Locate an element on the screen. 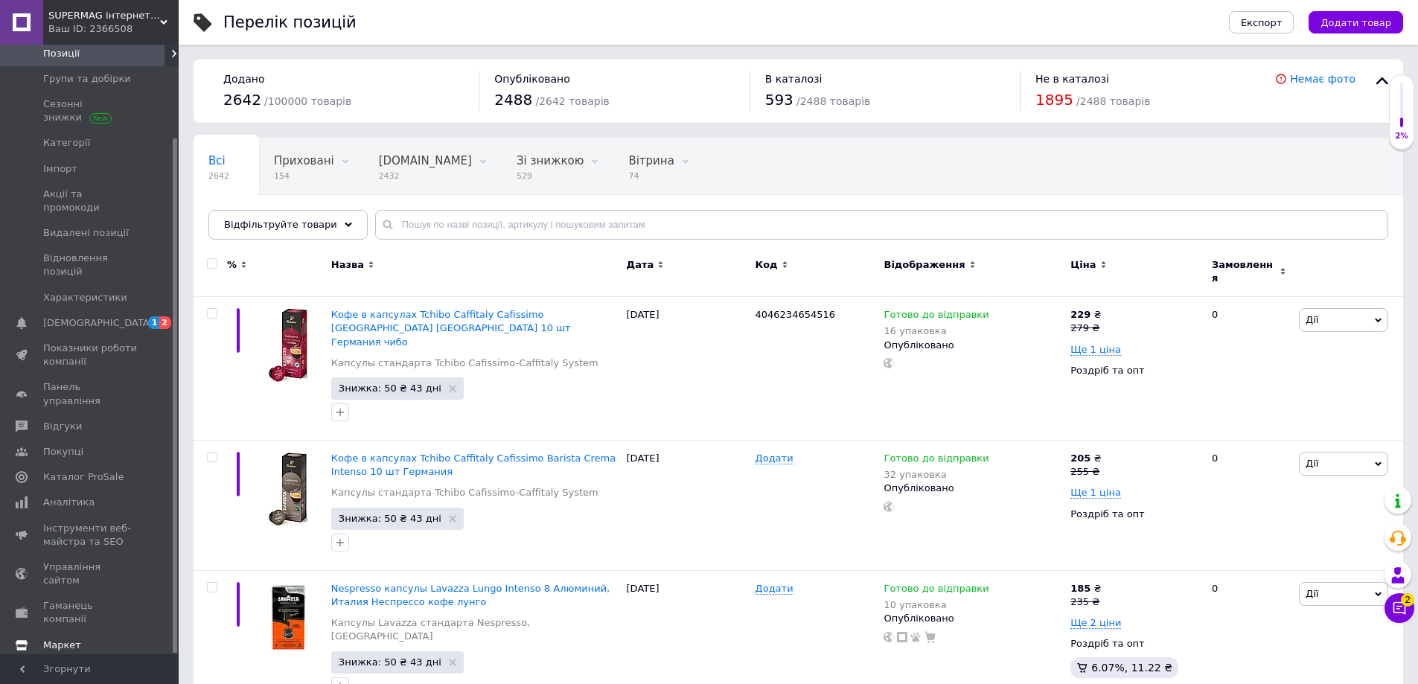  span: Видалені позиції is located at coordinates (86, 233).